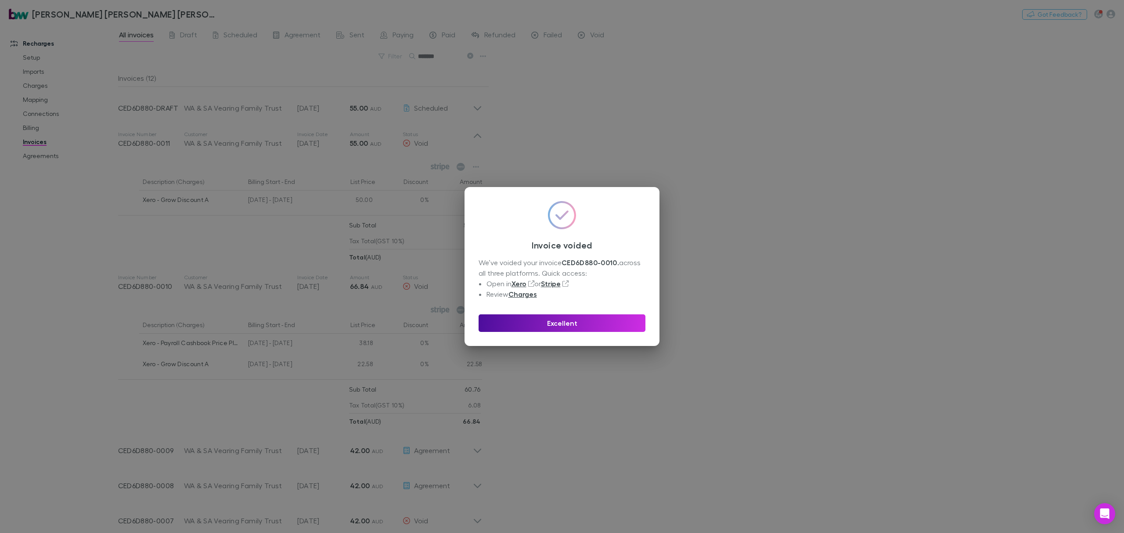  What do you see at coordinates (562, 245) in the screenshot?
I see `h3: Invoice voided` at bounding box center [562, 245].